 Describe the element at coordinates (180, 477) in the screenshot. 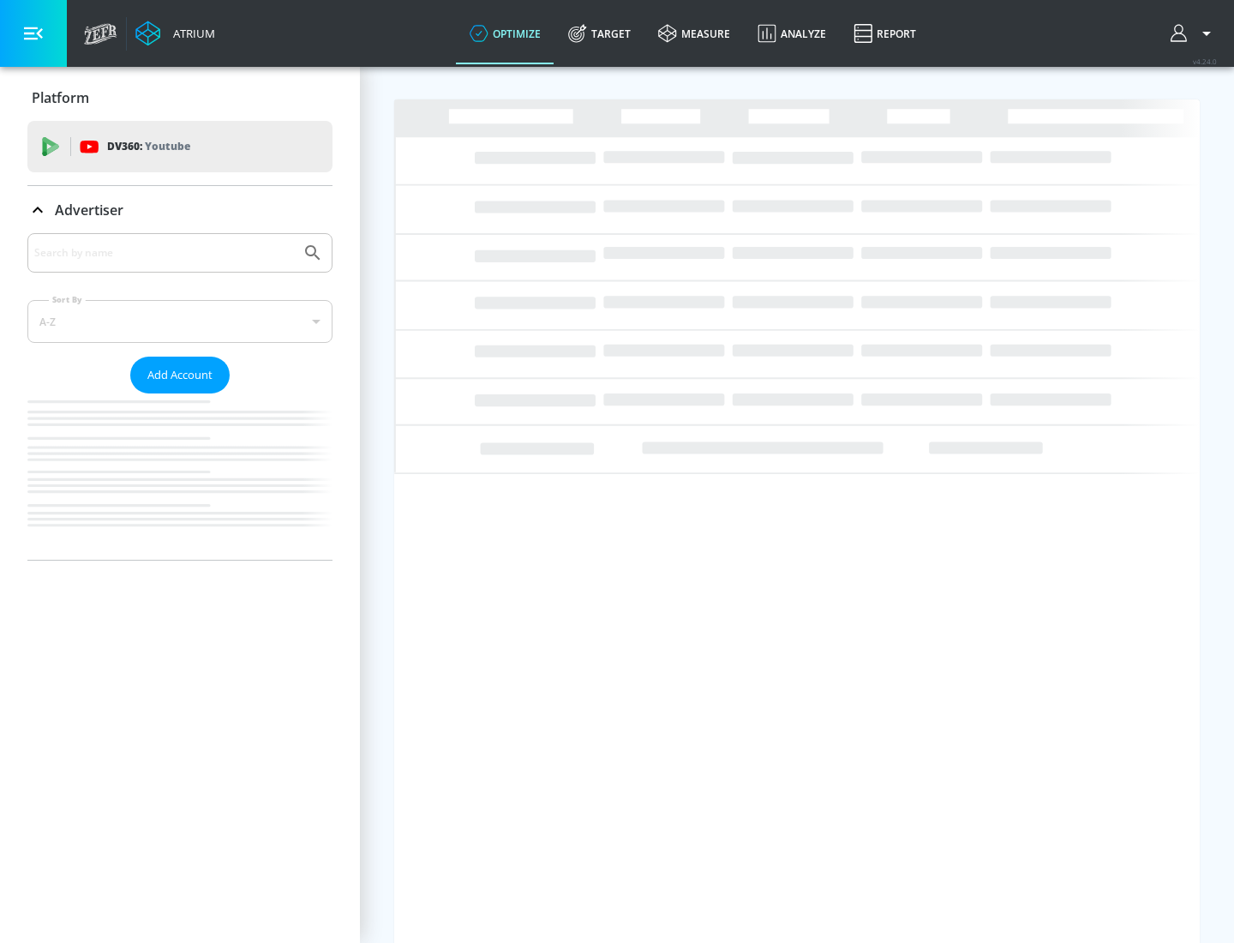

I see `nav: list of Advertiser` at that location.